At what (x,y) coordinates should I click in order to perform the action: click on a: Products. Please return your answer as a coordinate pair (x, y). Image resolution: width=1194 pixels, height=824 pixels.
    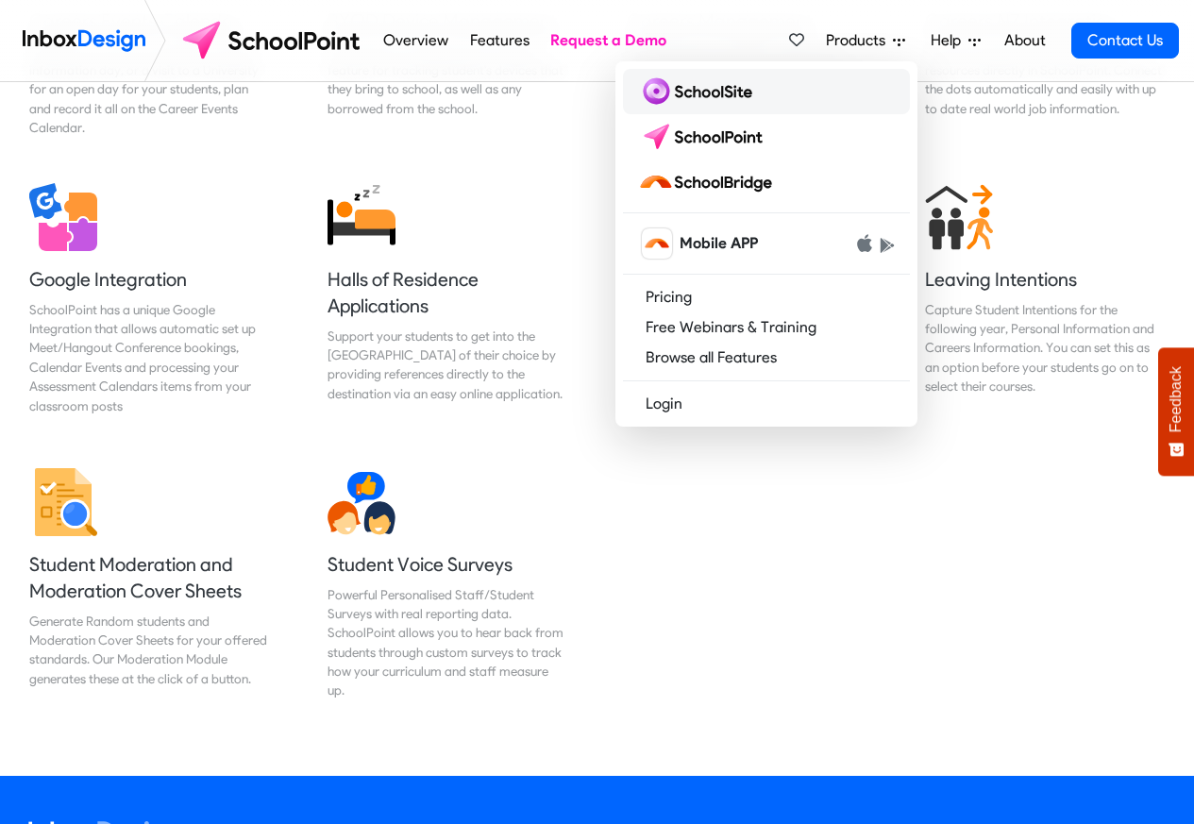
    Looking at the image, I should click on (866, 41).